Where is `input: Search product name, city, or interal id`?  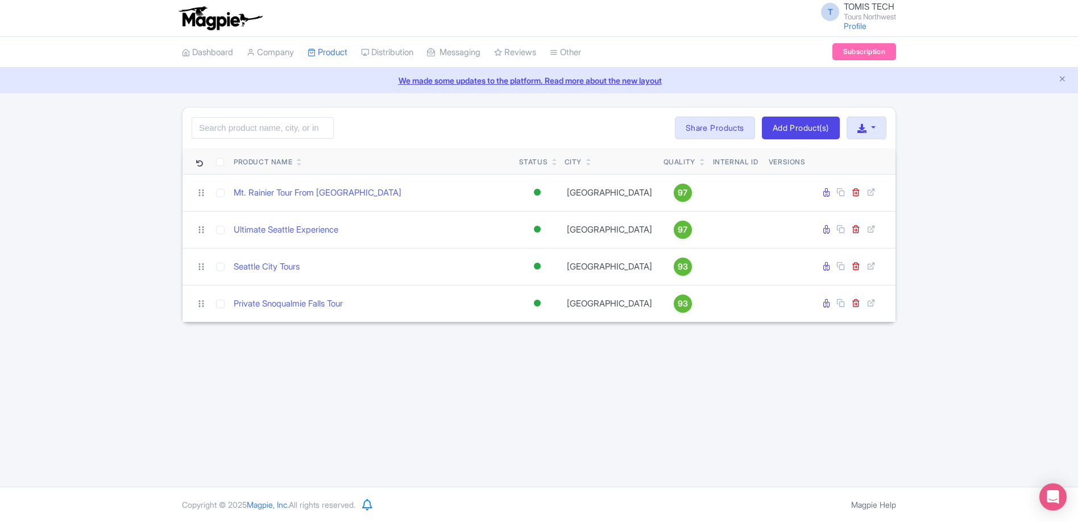 input: Search product name, city, or interal id is located at coordinates (263, 128).